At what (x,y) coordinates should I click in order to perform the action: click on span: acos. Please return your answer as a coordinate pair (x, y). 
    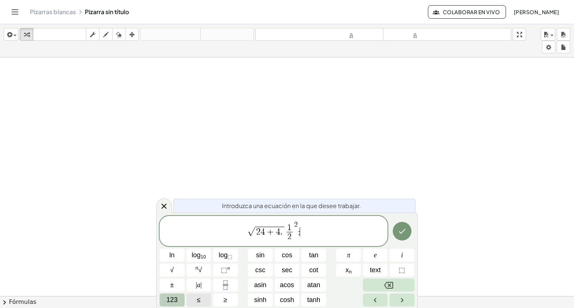
    Looking at the image, I should click on (287, 285).